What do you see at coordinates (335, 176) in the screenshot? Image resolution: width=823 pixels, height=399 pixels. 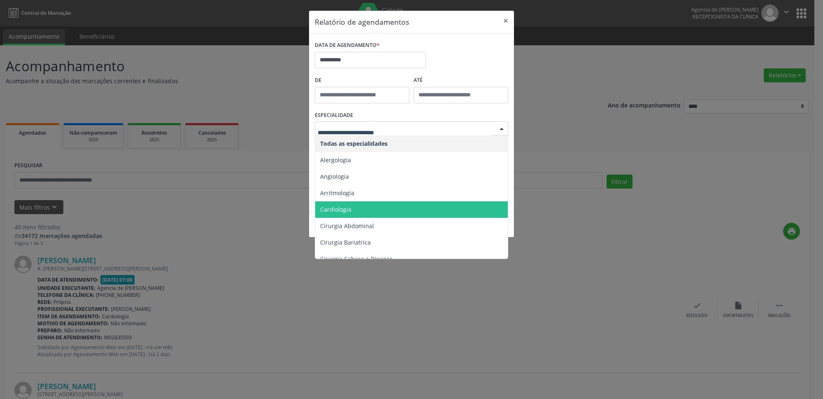 I see `span: Angiologia` at bounding box center [335, 176].